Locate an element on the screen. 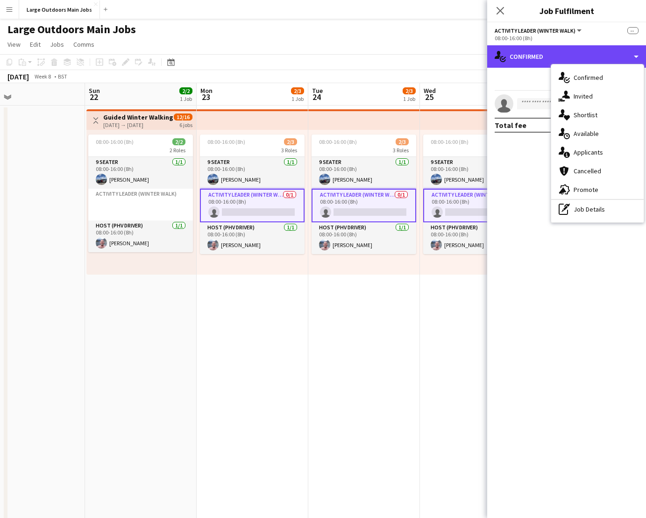  span: Applicants is located at coordinates (588, 152).